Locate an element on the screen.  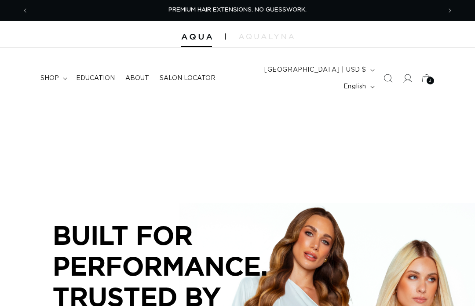
button: Next announcement is located at coordinates (450, 11).